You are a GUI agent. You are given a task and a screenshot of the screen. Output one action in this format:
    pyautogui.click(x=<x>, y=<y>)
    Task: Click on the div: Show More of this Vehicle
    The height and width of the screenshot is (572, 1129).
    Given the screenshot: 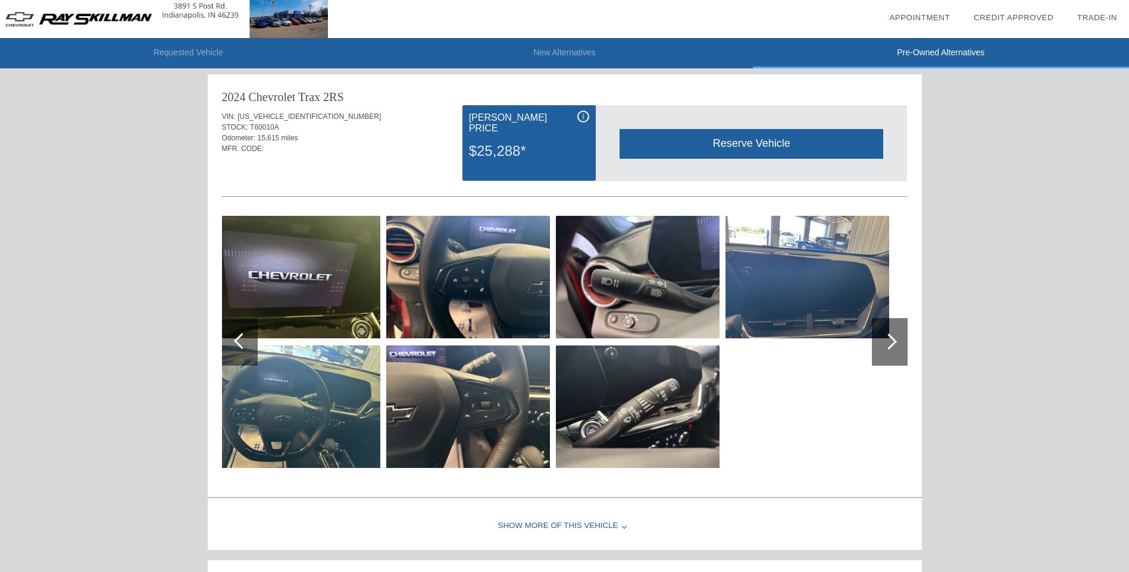 What is the action you would take?
    pyautogui.click(x=565, y=527)
    